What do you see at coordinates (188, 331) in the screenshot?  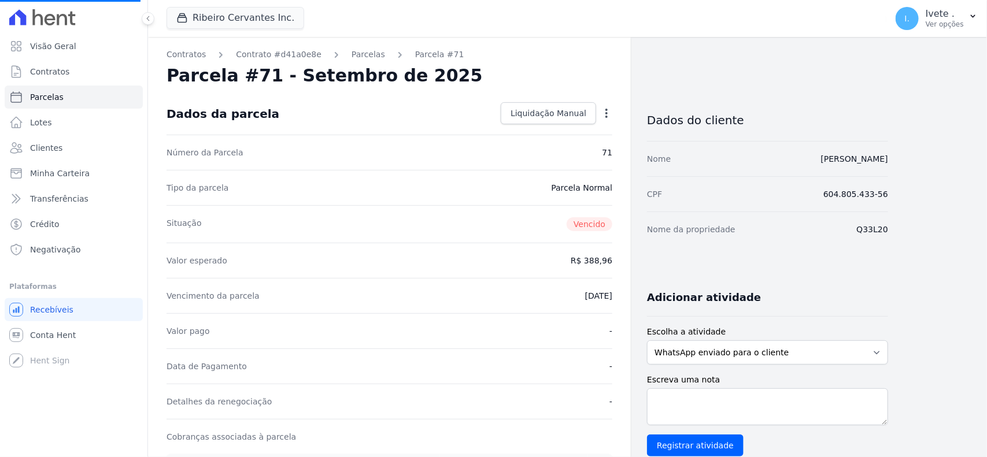 I see `dt: Valor pago` at bounding box center [188, 331].